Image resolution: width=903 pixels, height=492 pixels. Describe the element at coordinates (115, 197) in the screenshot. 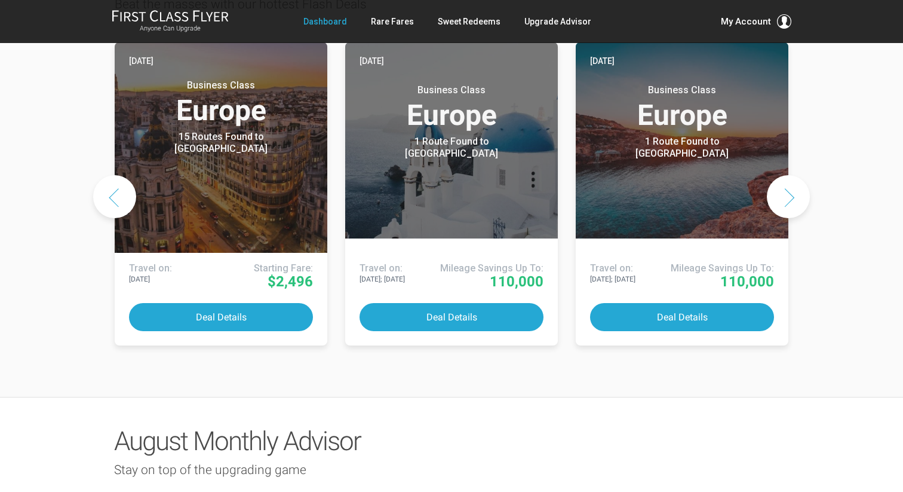

I see `button: Previous slide` at that location.